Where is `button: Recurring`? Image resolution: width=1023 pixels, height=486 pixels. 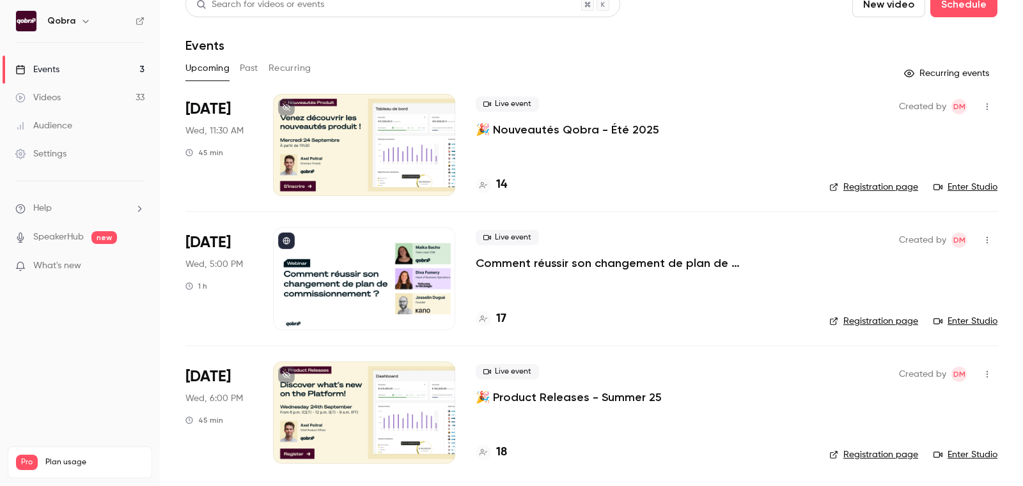
button: Recurring is located at coordinates (290, 68).